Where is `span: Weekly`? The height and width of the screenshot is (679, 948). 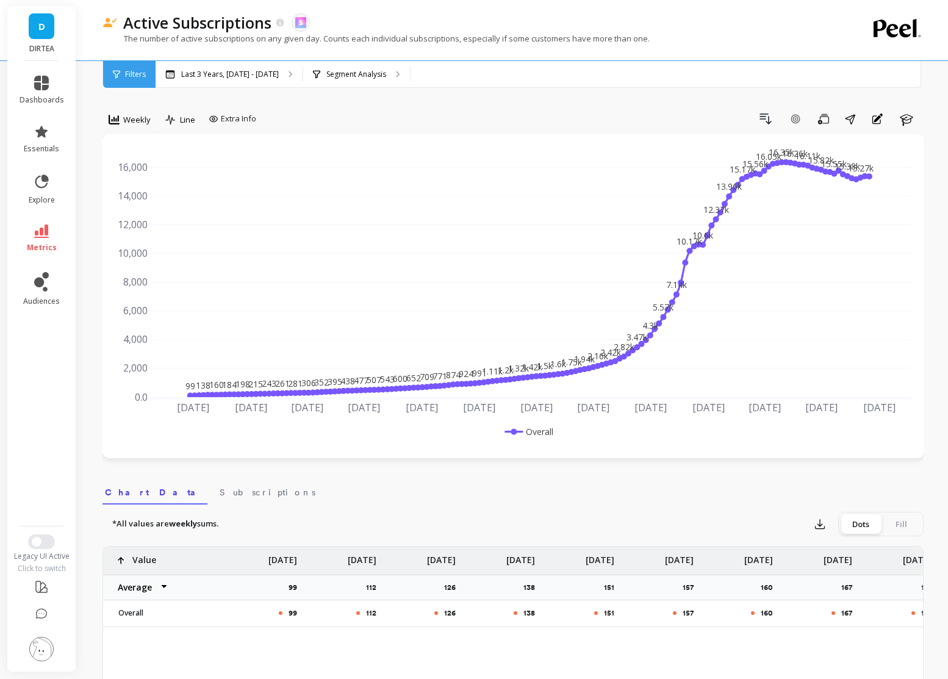 span: Weekly is located at coordinates (137, 120).